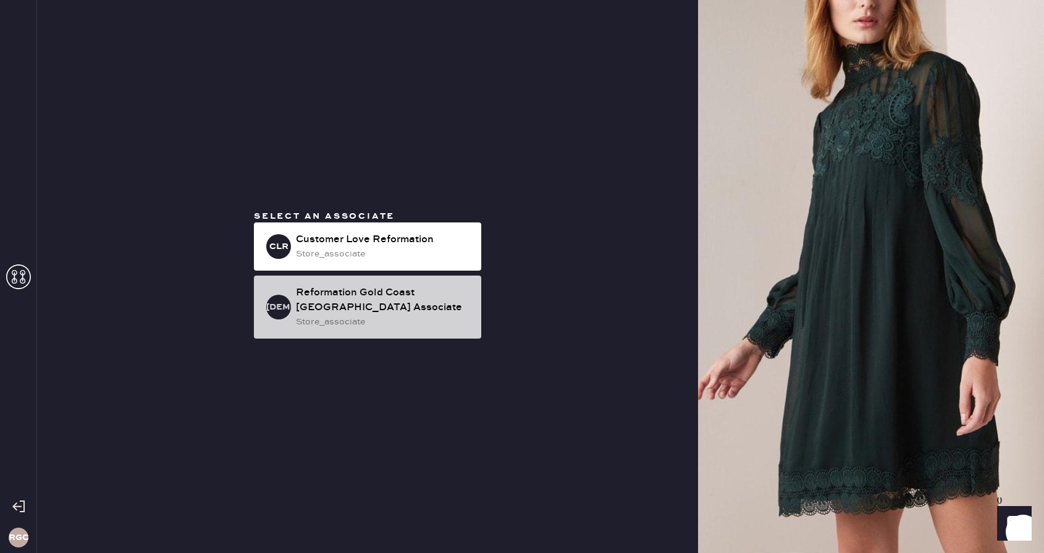 The image size is (1044, 553). What do you see at coordinates (278, 246) in the screenshot?
I see `h3: CLR` at bounding box center [278, 246].